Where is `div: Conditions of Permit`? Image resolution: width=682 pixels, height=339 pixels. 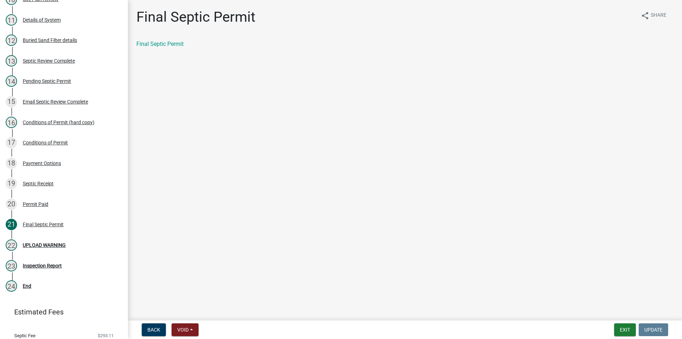 div: Conditions of Permit is located at coordinates (45, 142).